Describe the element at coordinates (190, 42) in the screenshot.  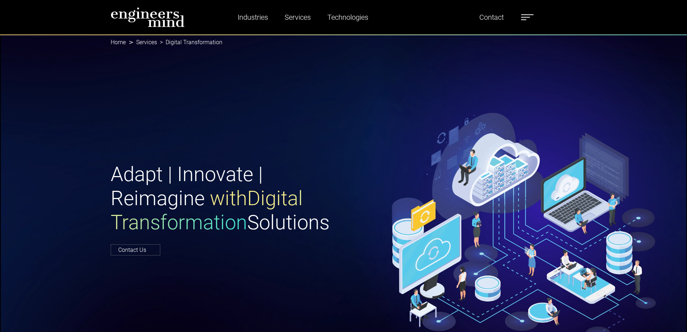
I see `li: Digital Transformation` at that location.